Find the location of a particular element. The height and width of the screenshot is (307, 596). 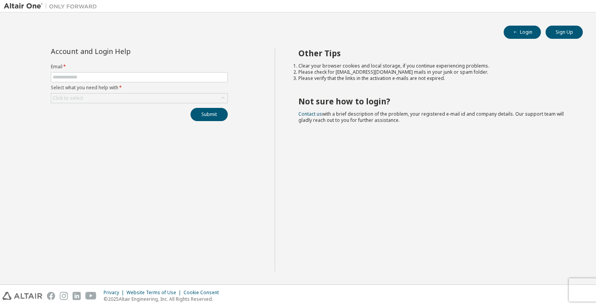

button: Submit is located at coordinates (209, 114).